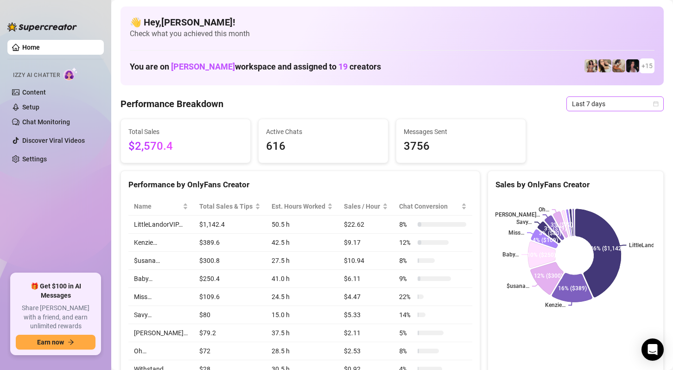  Describe the element at coordinates (161, 278) in the screenshot. I see `td: Baby…` at that location.